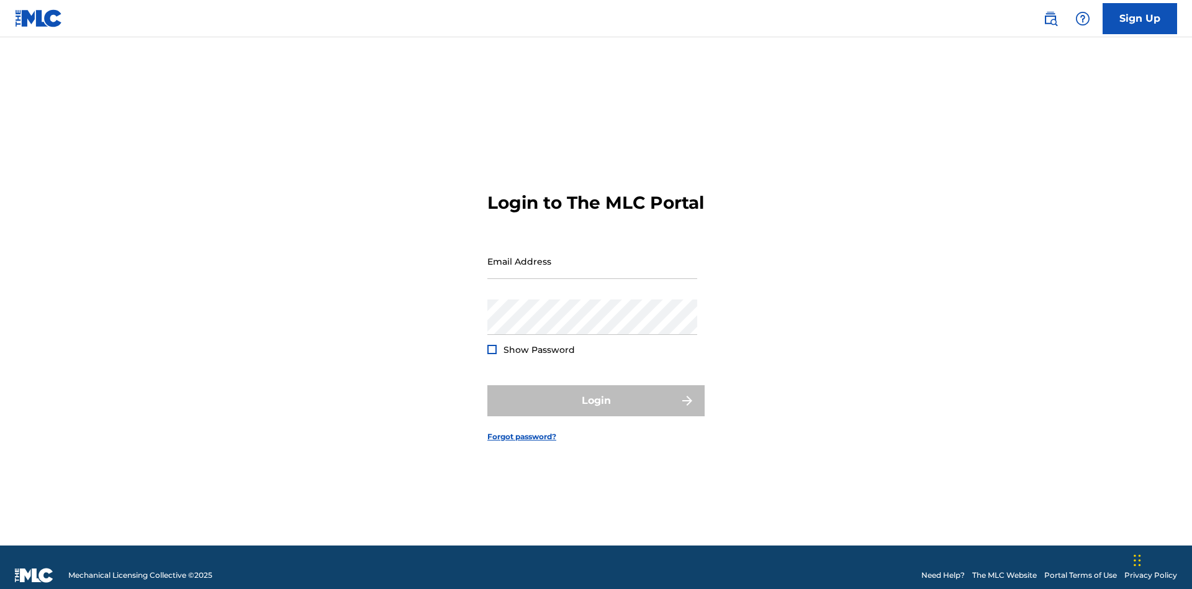  I want to click on a: Forgot password?, so click(522, 437).